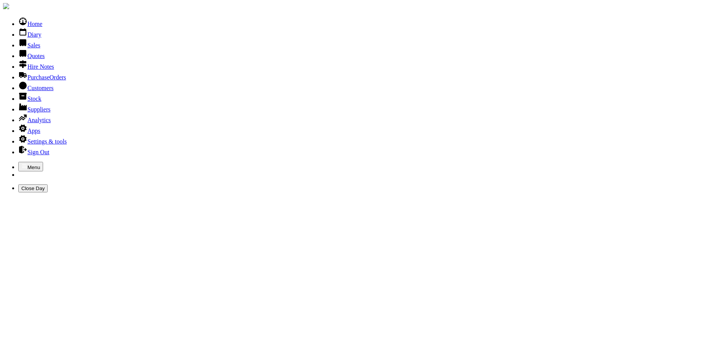 This screenshot has height=342, width=726. Describe the element at coordinates (33, 188) in the screenshot. I see `button: Close Day` at that location.